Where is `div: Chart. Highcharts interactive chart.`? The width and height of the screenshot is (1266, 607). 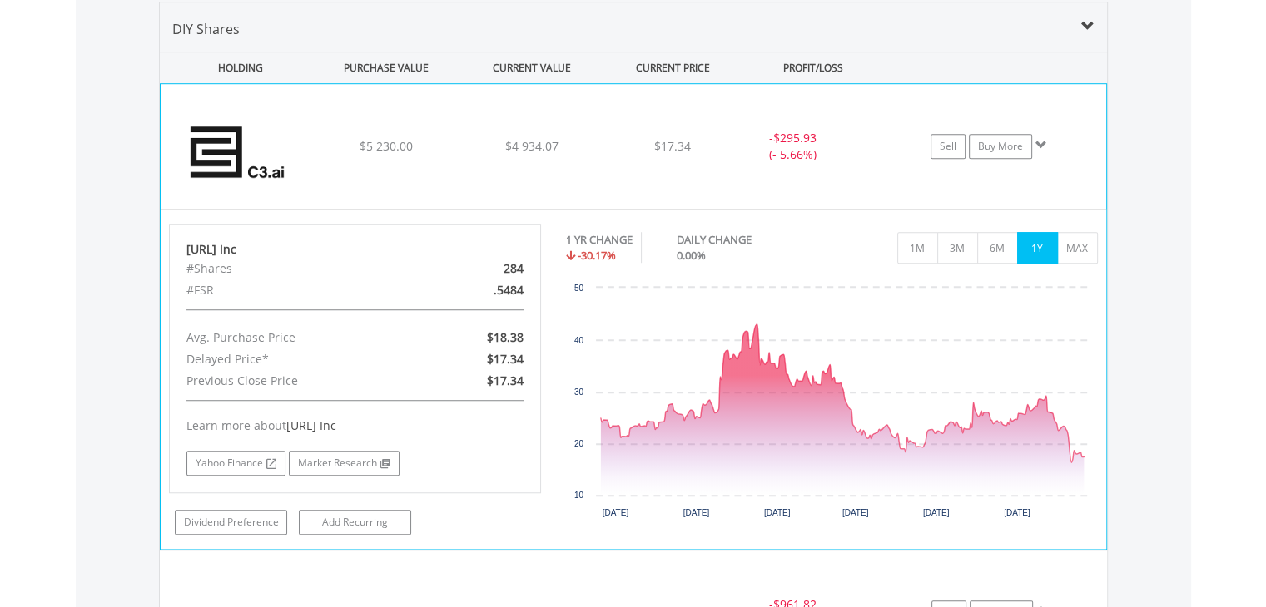 div: Chart. Highcharts interactive chart. is located at coordinates (831, 404).